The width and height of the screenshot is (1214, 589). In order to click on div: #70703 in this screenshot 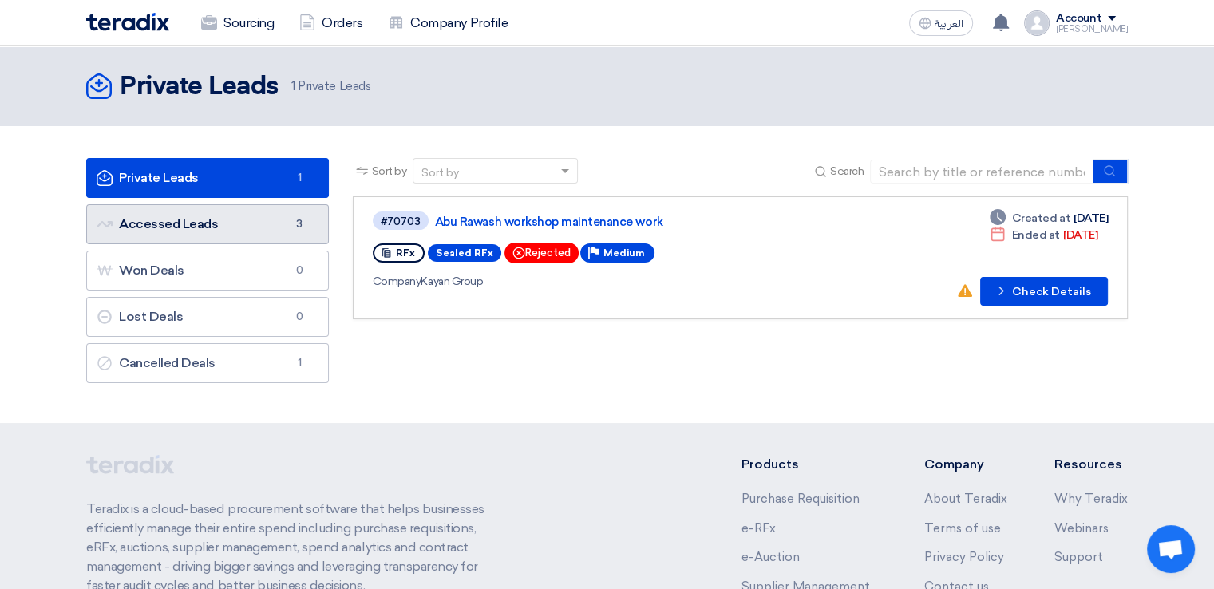, I will do `click(401, 221)`.